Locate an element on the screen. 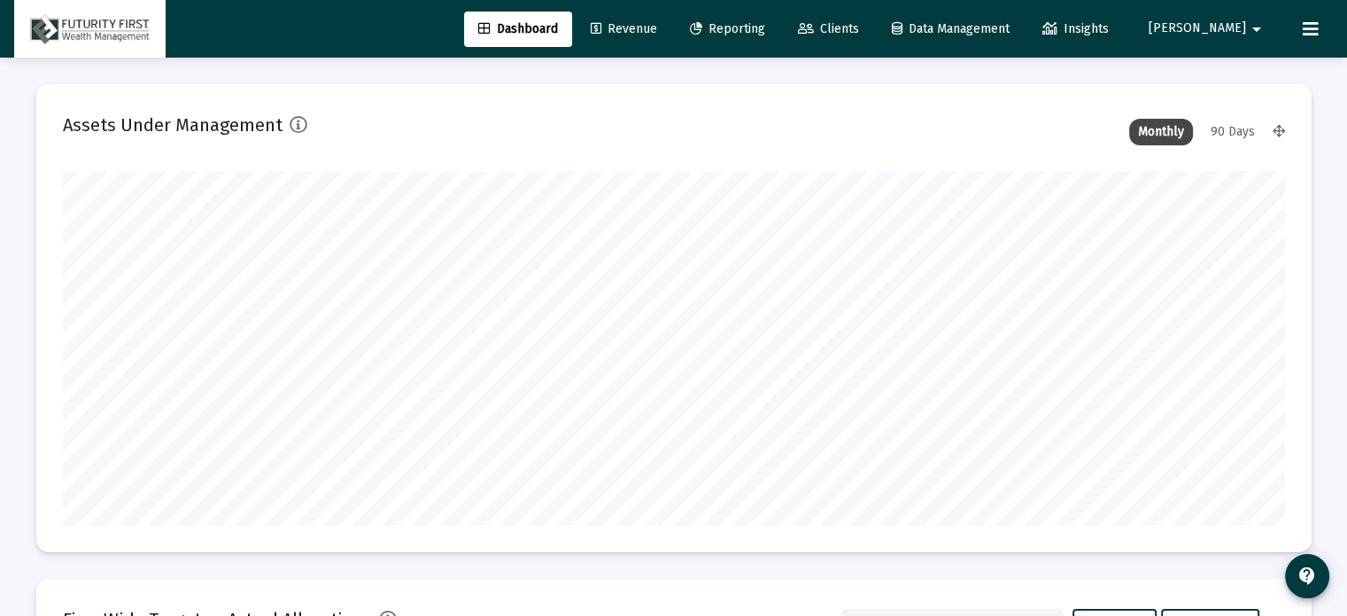 This screenshot has height=616, width=1347. div: Monthly is located at coordinates (1161, 132).